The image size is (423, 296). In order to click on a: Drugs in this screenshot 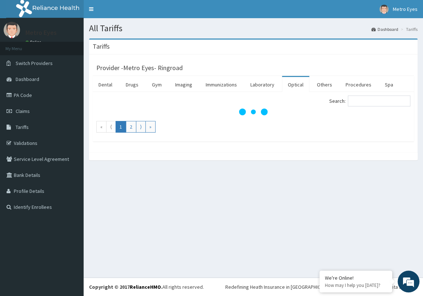, I will do `click(132, 85)`.